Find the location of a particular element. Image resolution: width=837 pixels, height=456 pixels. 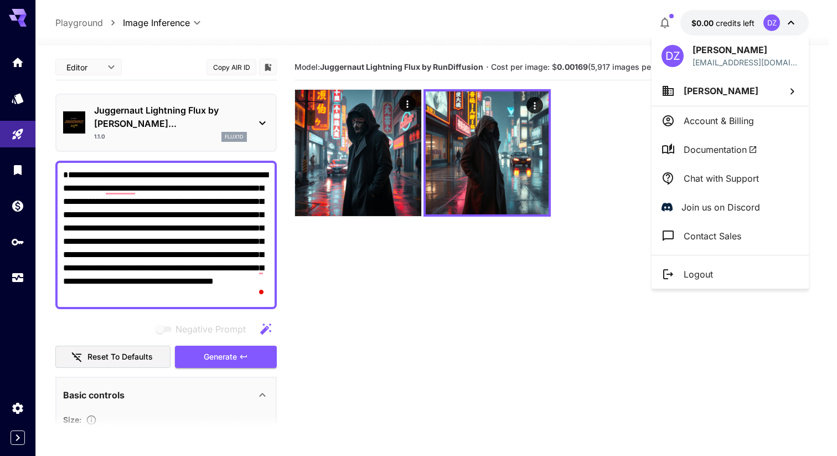

p: Logout is located at coordinates (698, 274).